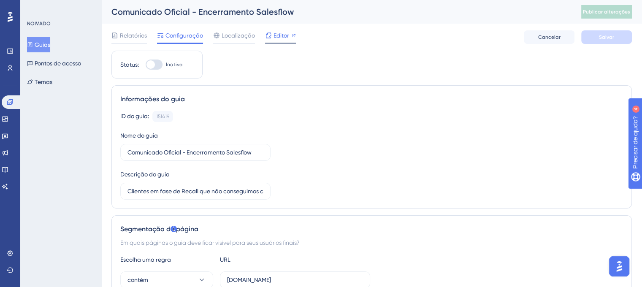 The height and width of the screenshot is (287, 642). I want to click on font: Relatórios, so click(133, 35).